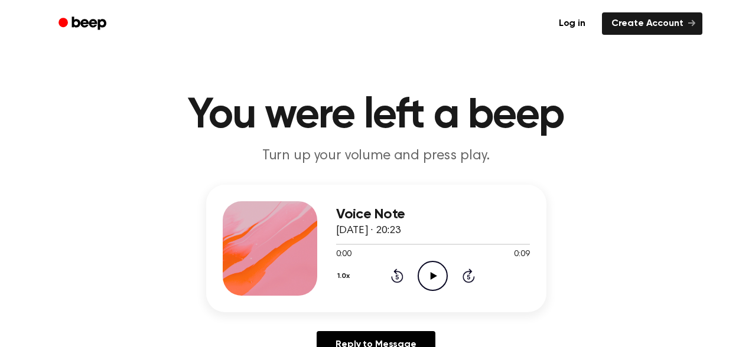  Describe the element at coordinates (652, 24) in the screenshot. I see `a: Create Account` at that location.